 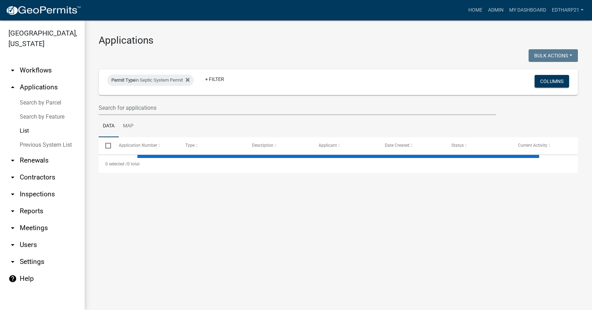 I want to click on datatable-header-cell: Select, so click(x=105, y=146).